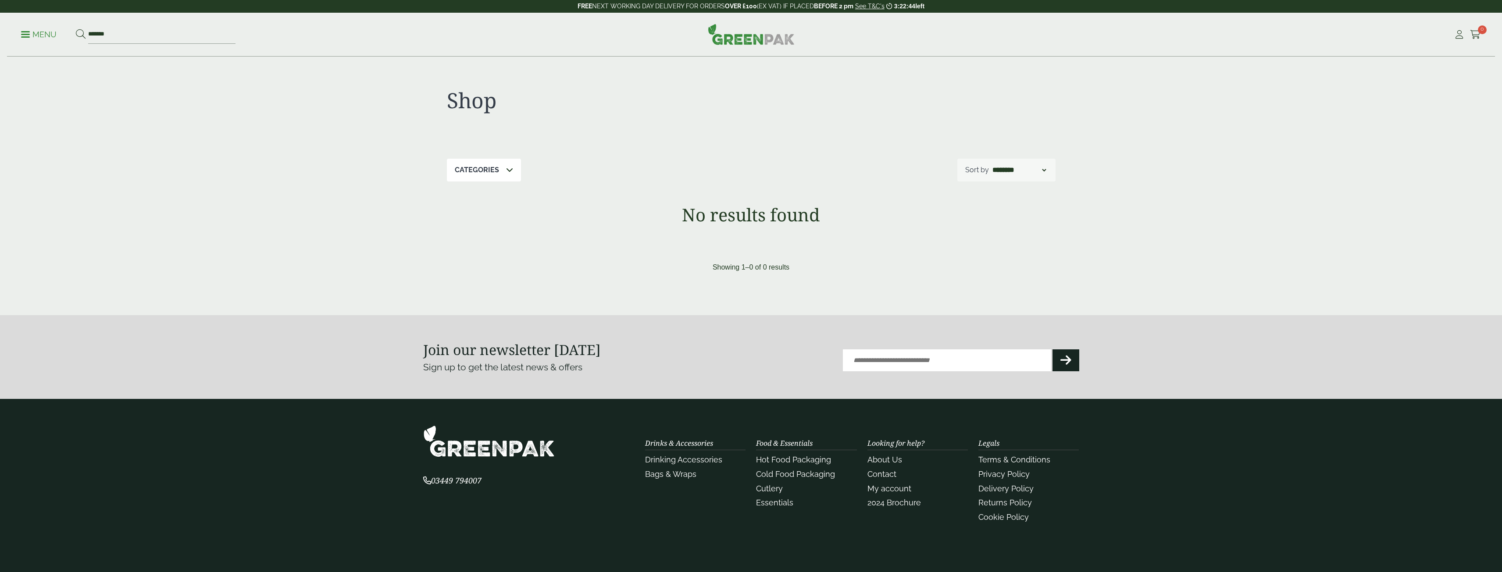  What do you see at coordinates (571, 368) in the screenshot?
I see `p: Sign up to get the latest news & offers` at bounding box center [571, 368].